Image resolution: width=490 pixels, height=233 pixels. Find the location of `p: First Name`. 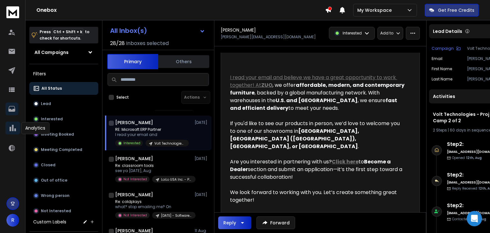

p: First Name is located at coordinates (442, 69).